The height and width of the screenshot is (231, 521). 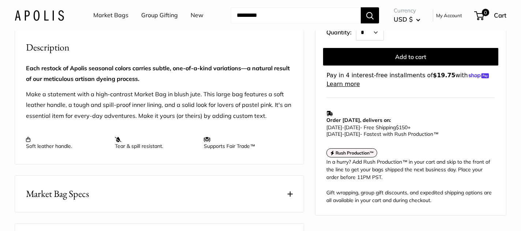 What do you see at coordinates (370, 15) in the screenshot?
I see `button: Search` at bounding box center [370, 15].